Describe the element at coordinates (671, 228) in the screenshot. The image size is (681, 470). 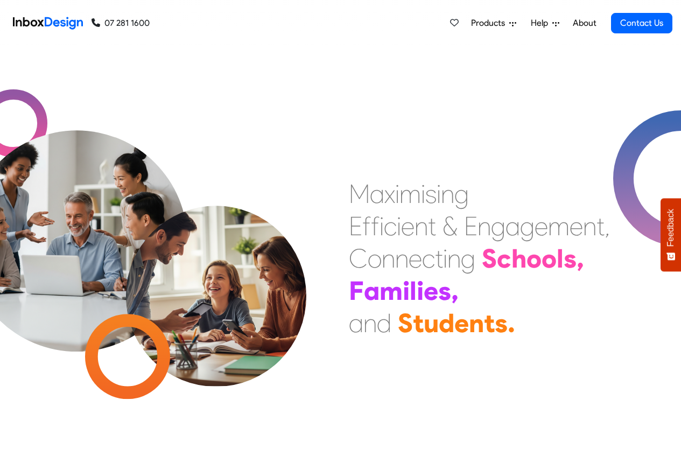
I see `span: Feedback` at that location.